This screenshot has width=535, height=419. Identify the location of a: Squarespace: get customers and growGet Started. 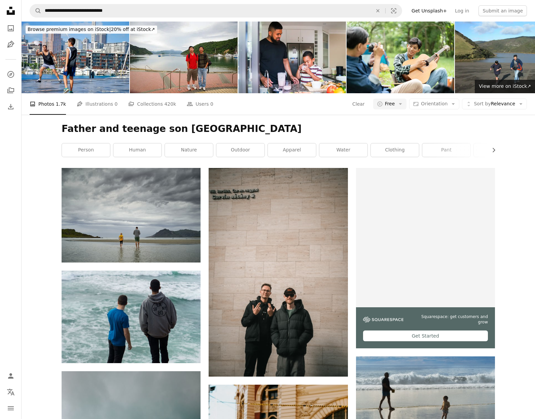
(425, 258).